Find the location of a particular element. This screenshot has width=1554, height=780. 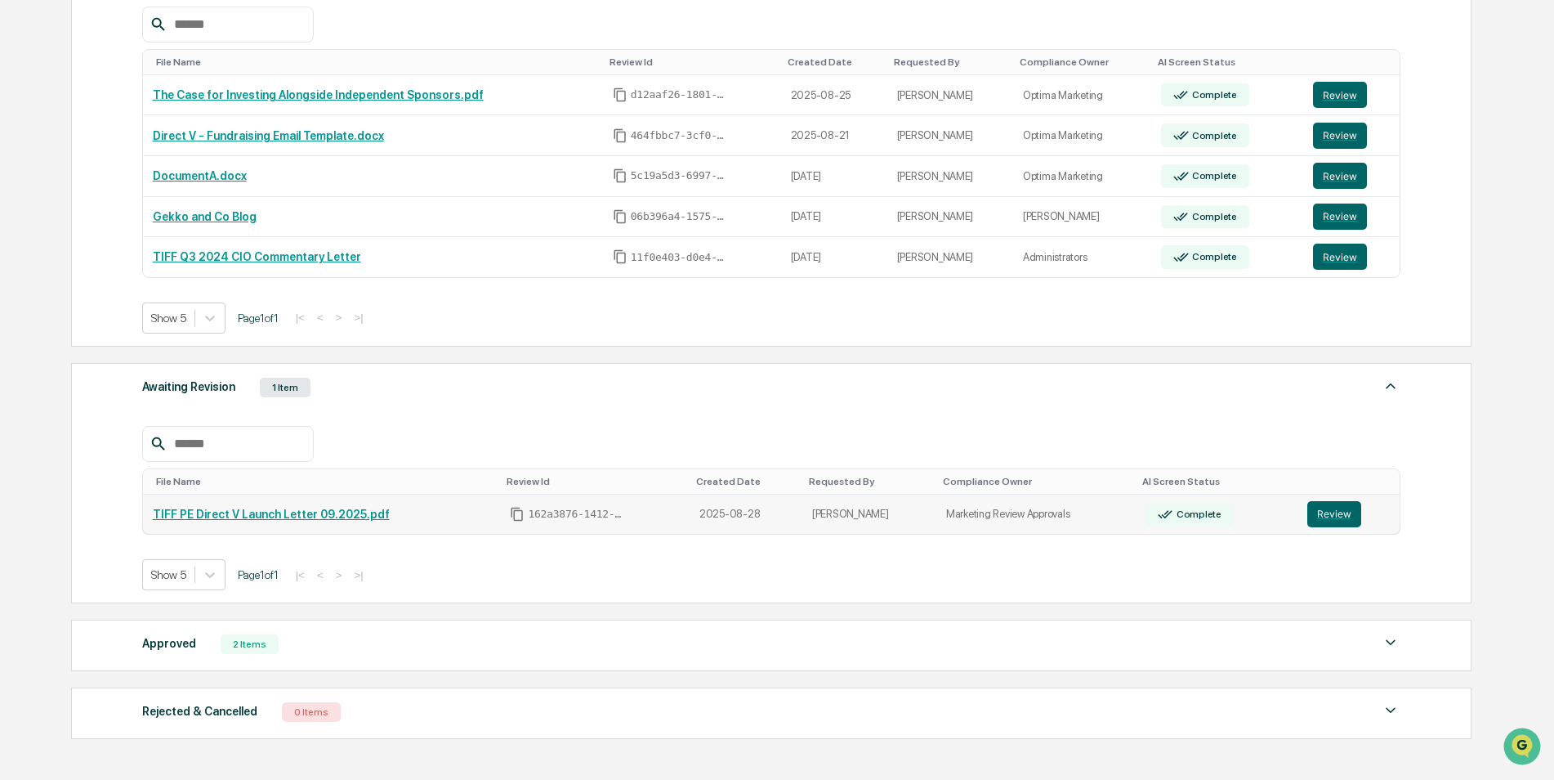

a: 🔎Data Lookup is located at coordinates (60, 245).